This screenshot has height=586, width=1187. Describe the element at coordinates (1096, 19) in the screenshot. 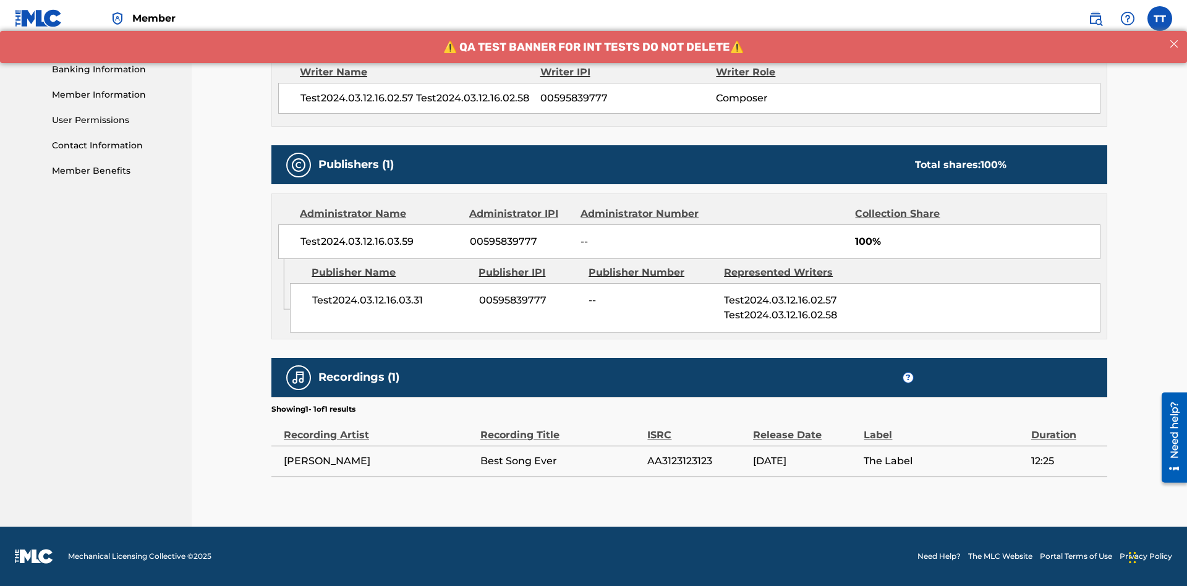

I see `a: Public Search` at that location.